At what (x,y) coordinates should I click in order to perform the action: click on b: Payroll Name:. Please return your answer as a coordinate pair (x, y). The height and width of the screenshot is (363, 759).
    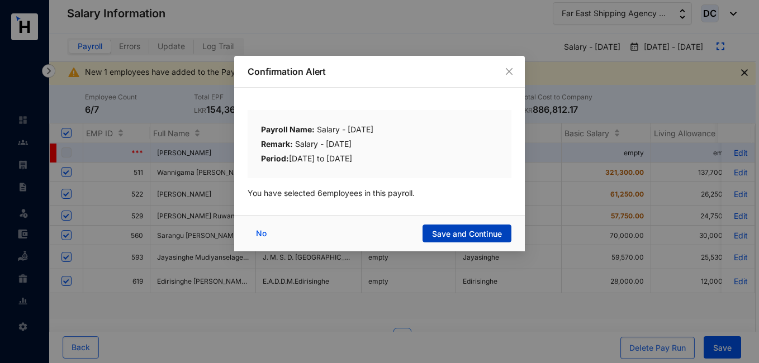
    Looking at the image, I should click on (288, 129).